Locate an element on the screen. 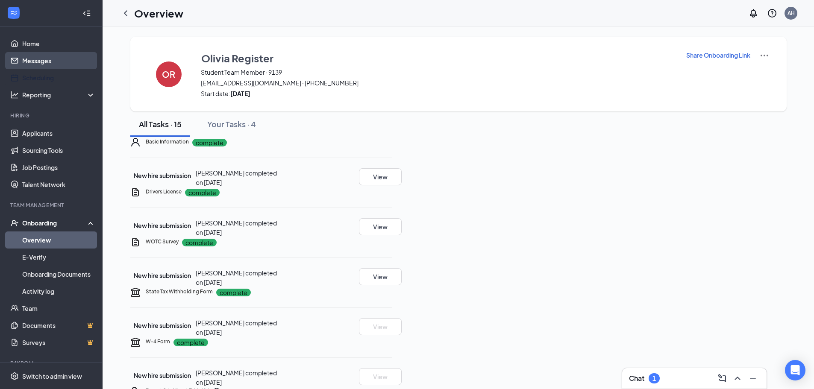 The width and height of the screenshot is (814, 389). button: OR is located at coordinates (169, 74).